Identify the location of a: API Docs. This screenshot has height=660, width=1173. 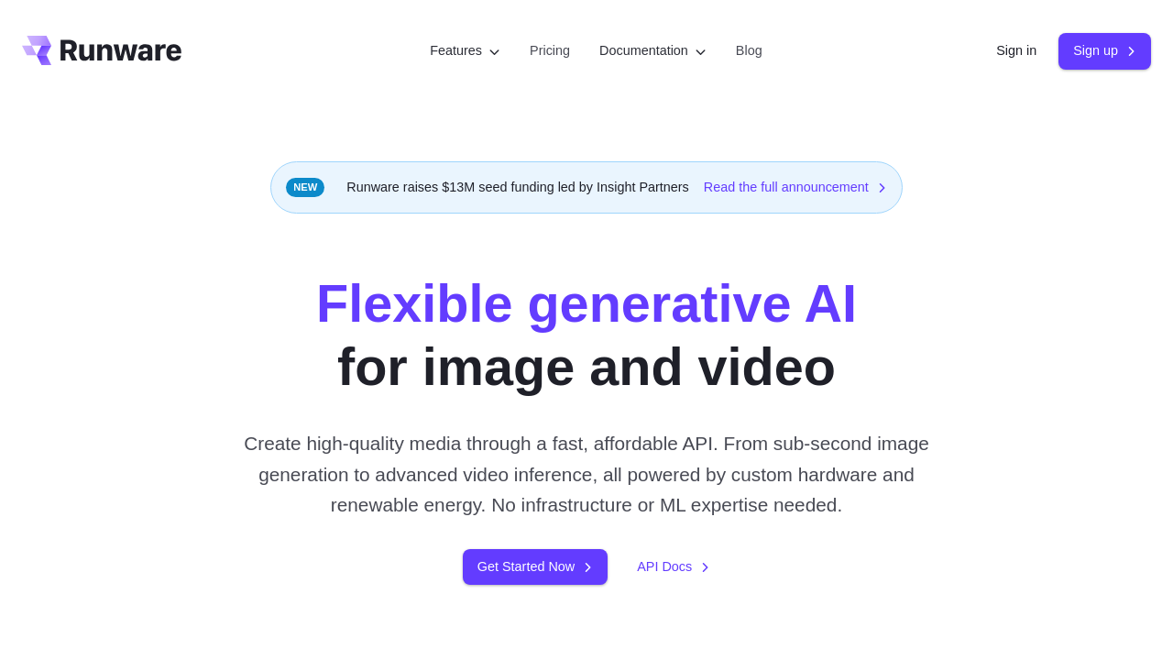
(674, 566).